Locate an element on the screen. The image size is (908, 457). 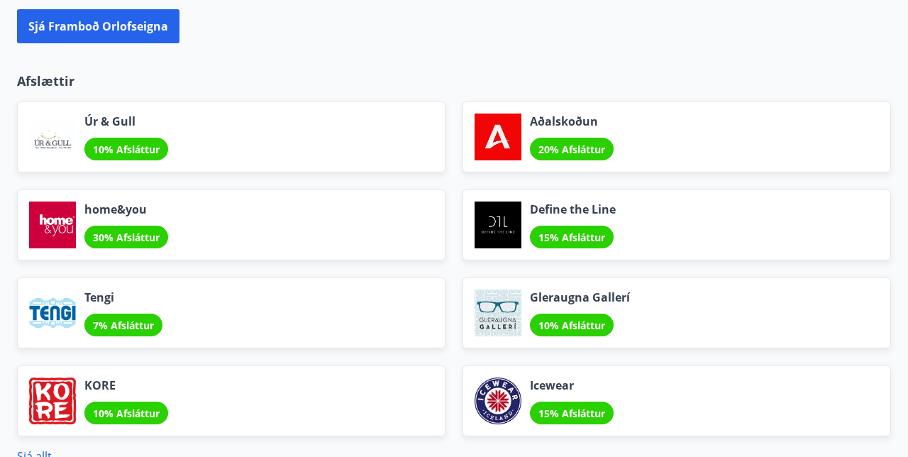
span: 30% Afsláttur is located at coordinates (126, 237).